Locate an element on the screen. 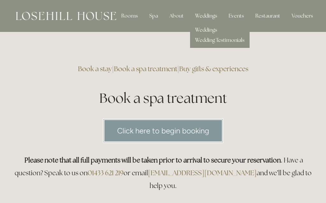  div: Spa is located at coordinates (154, 16).